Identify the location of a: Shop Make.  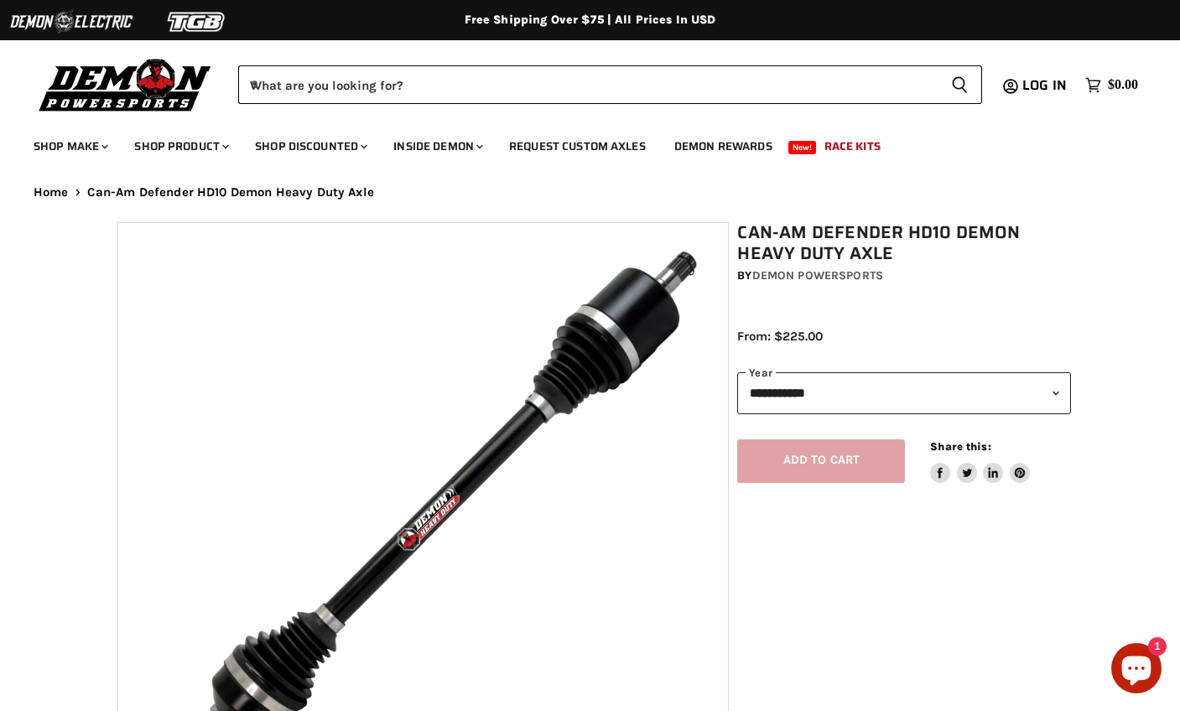
(70, 146).